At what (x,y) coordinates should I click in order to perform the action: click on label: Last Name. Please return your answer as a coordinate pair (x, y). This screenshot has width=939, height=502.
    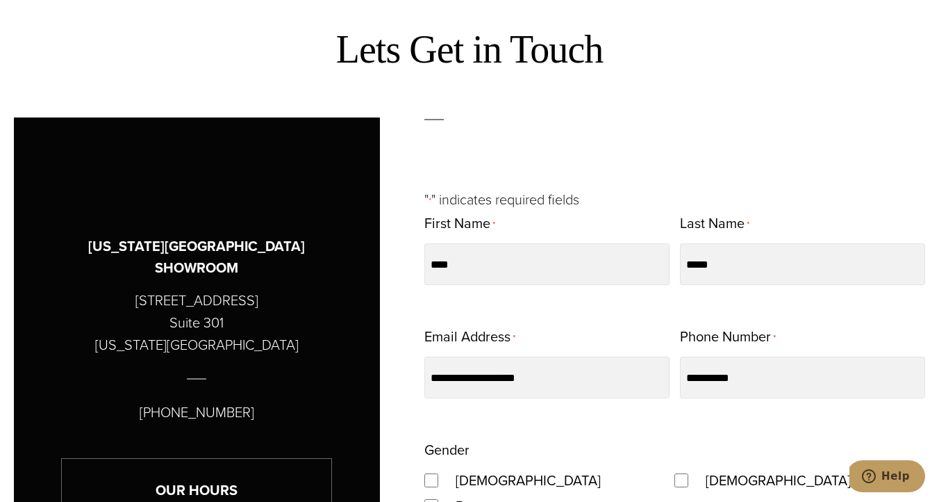
    Looking at the image, I should click on (715, 224).